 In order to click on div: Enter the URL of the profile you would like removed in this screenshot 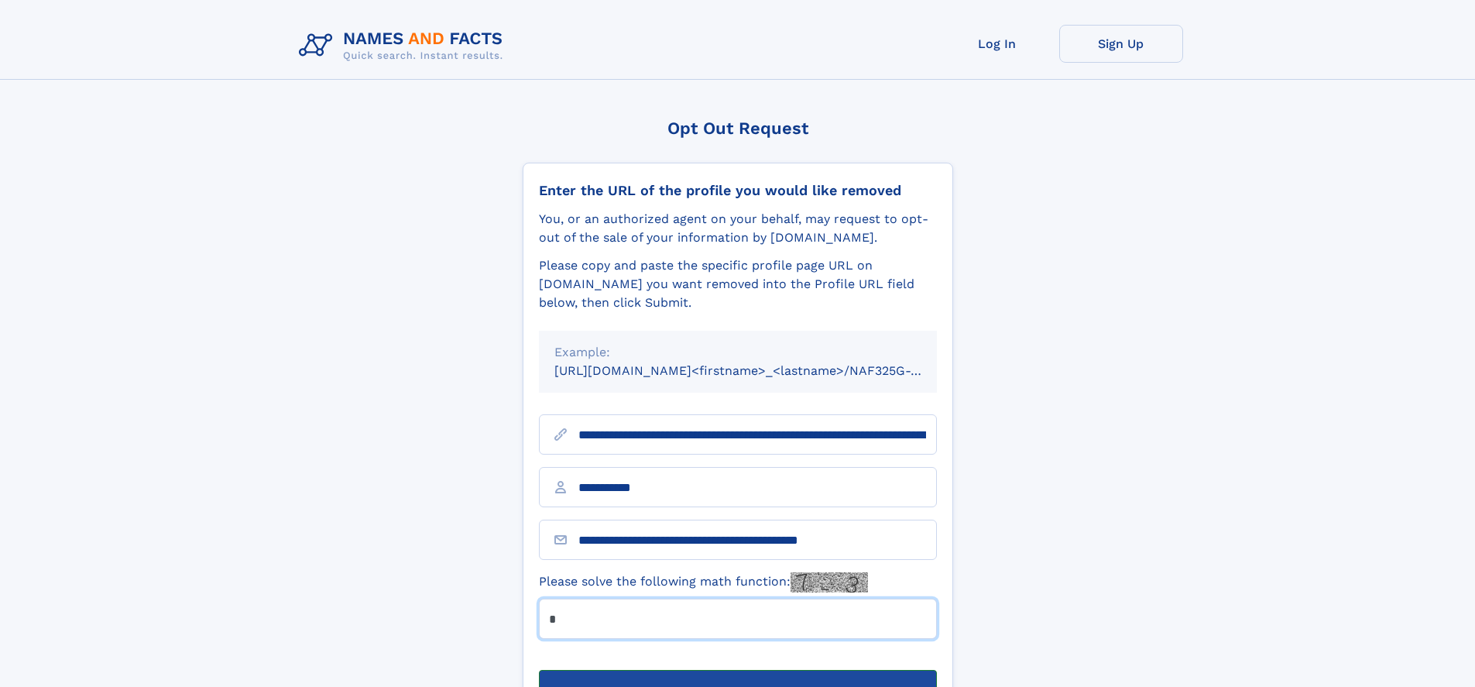, I will do `click(738, 191)`.